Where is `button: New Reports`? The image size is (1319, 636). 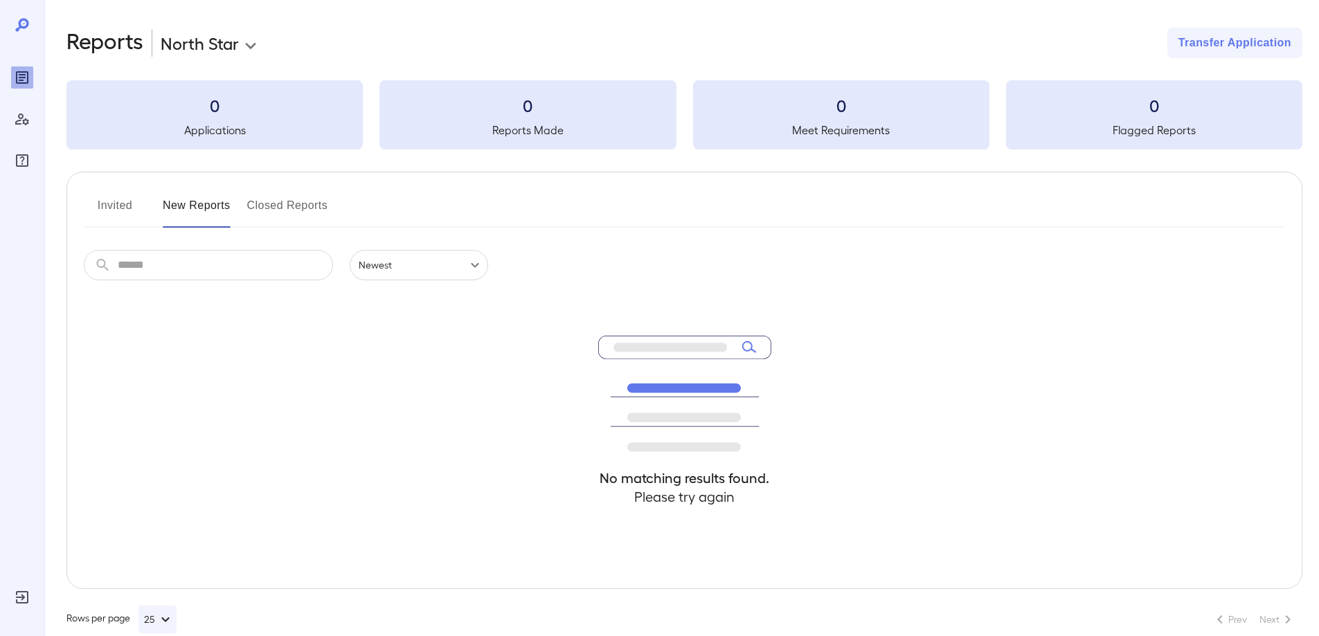
button: New Reports is located at coordinates (197, 211).